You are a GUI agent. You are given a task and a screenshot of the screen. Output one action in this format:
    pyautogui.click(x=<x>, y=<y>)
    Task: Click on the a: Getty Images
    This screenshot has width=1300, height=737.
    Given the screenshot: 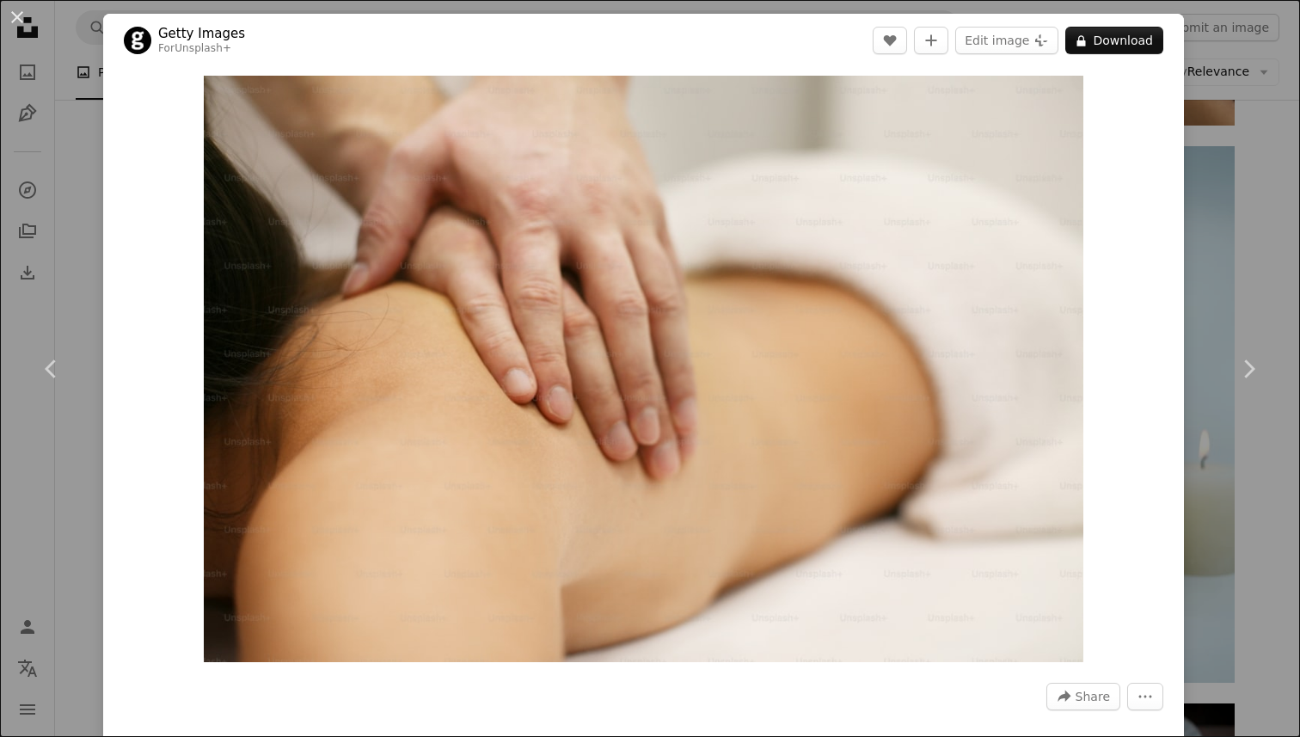 What is the action you would take?
    pyautogui.click(x=201, y=34)
    